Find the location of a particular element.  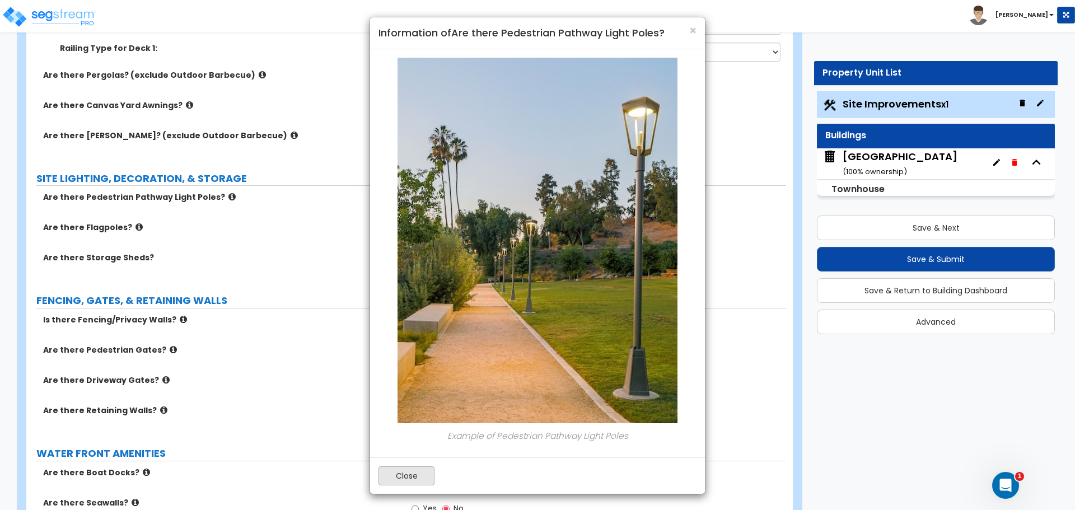

img: pedpthwyltng2-min.jpeg is located at coordinates (538, 240).